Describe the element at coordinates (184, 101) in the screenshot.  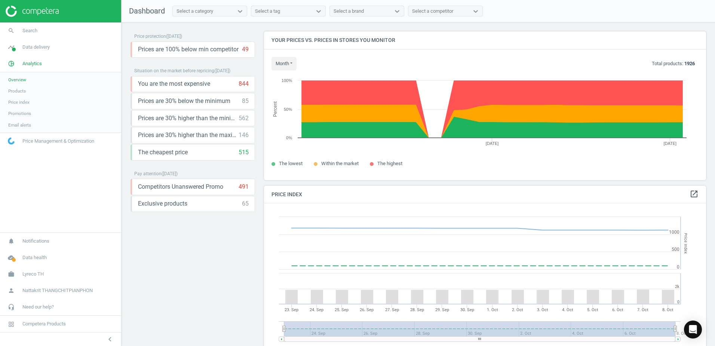
I see `span: Prices are 30% below the minimum` at that location.